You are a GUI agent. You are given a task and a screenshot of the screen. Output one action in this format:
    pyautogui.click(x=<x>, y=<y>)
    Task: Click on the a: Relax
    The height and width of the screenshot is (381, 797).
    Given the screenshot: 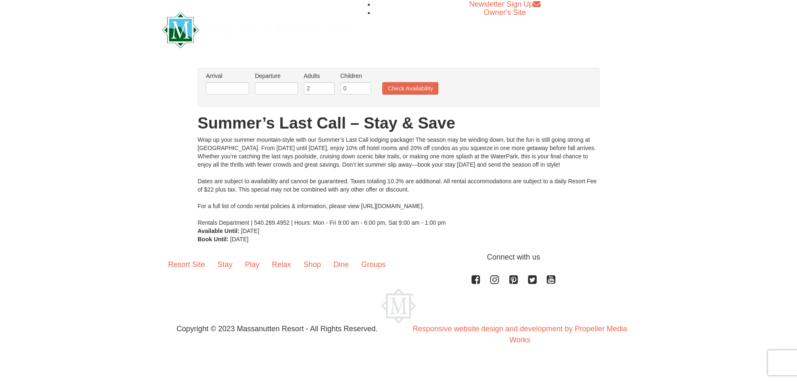 What is the action you would take?
    pyautogui.click(x=281, y=265)
    